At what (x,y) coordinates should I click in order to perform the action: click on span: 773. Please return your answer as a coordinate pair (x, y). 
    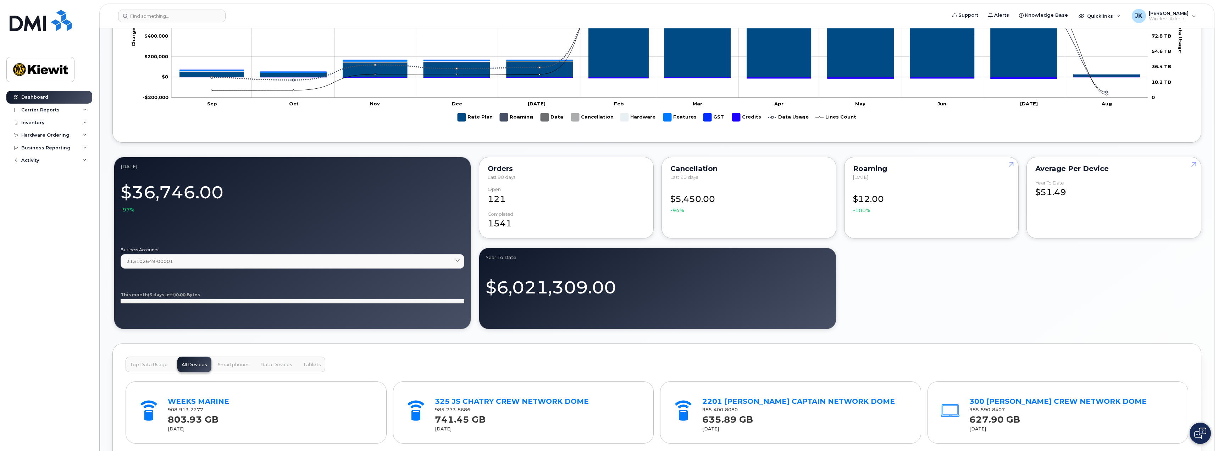
    Looking at the image, I should click on (450, 409).